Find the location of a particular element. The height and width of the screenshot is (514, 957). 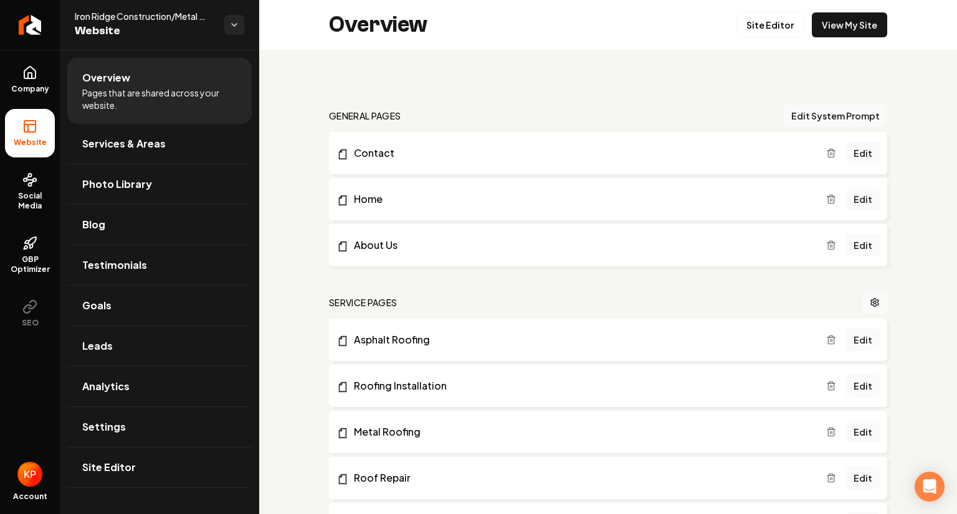

a: Blog is located at coordinates (159, 225).